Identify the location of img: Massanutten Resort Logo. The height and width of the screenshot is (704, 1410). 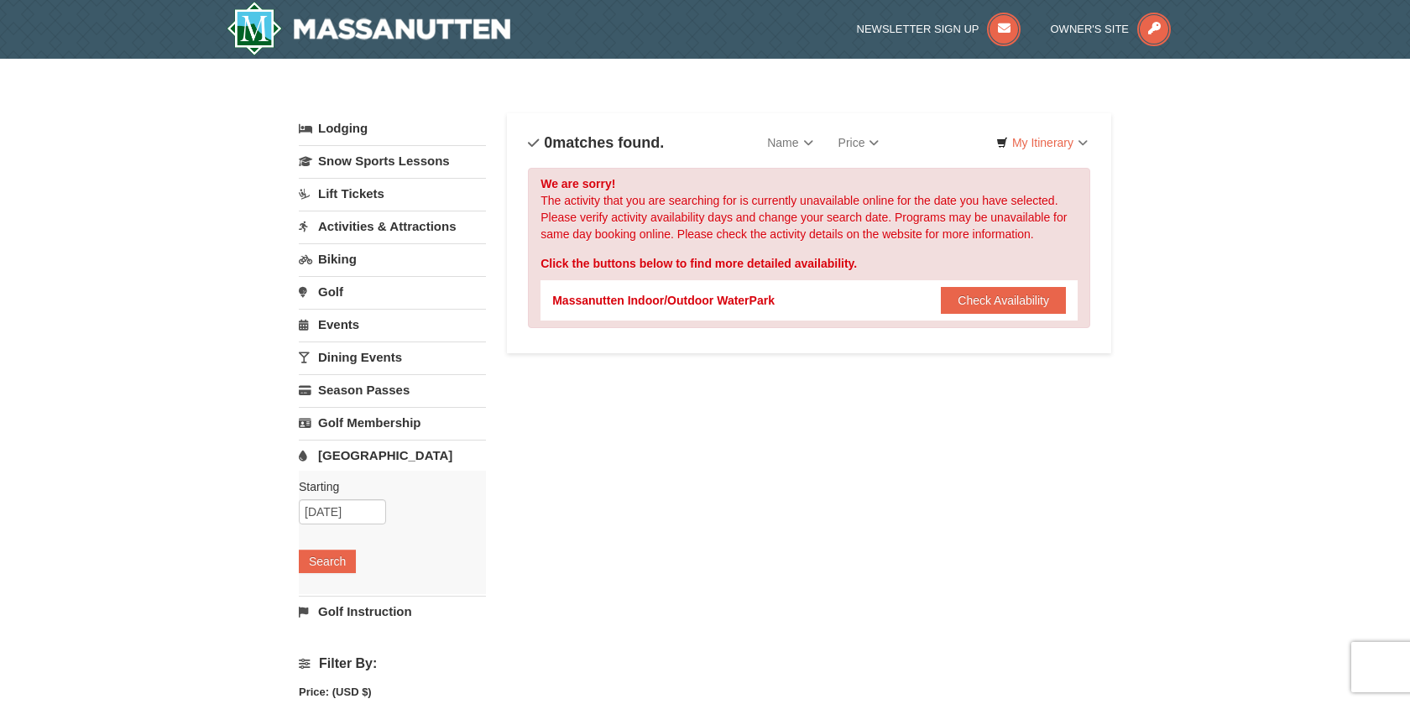
(368, 29).